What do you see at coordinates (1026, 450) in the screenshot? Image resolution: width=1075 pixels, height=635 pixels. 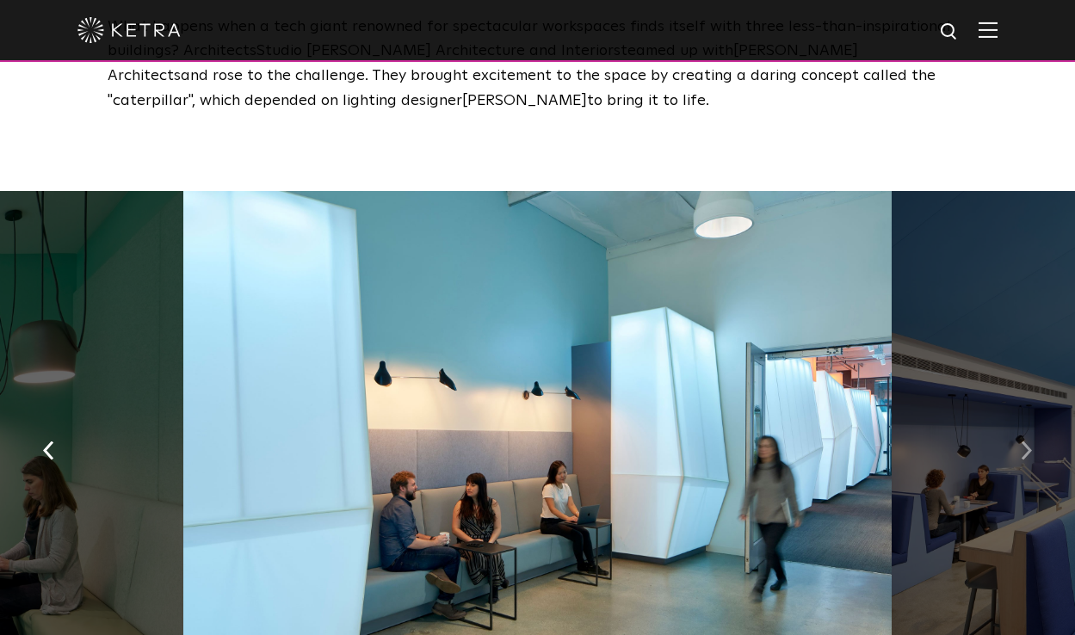 I see `img: arrow-right-black.svg` at bounding box center [1026, 450].